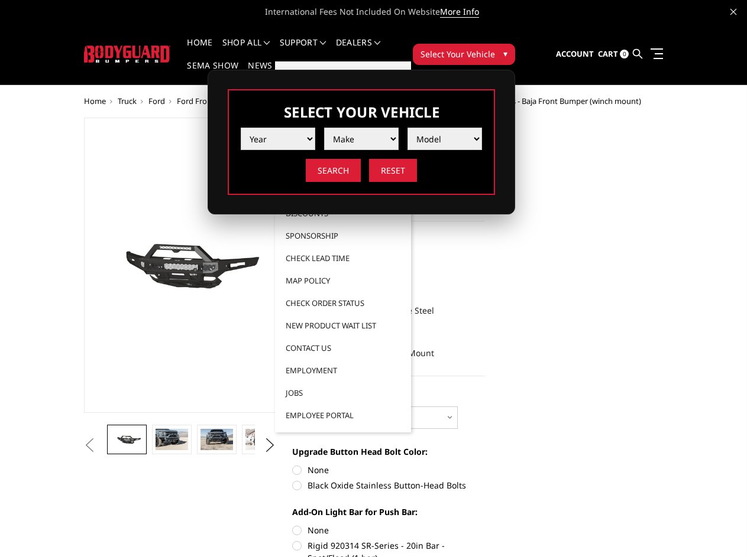  I want to click on a: News, so click(260, 73).